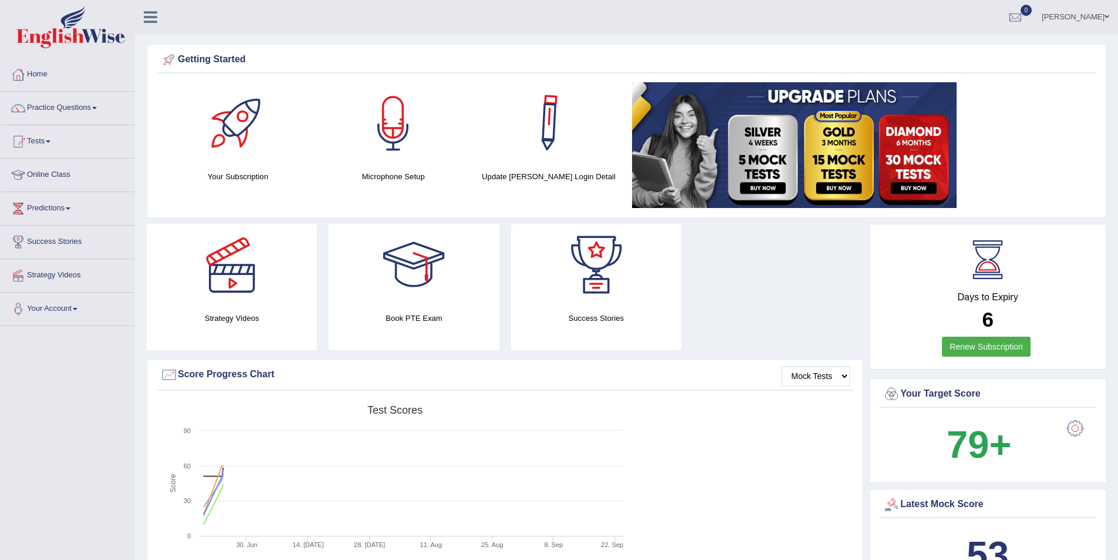 This screenshot has height=560, width=1118. I want to click on a: Success Stories, so click(68, 240).